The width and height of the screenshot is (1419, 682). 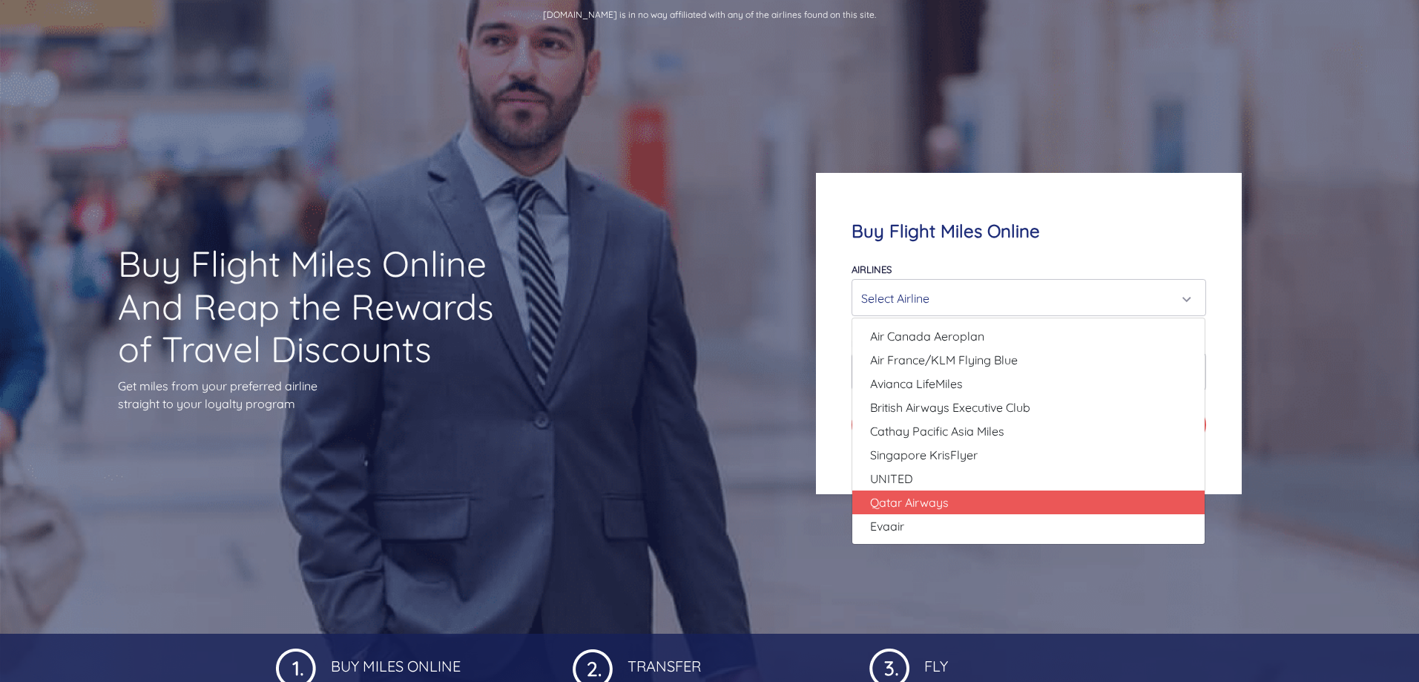 What do you see at coordinates (1024, 298) in the screenshot?
I see `div: Select Airline` at bounding box center [1024, 298].